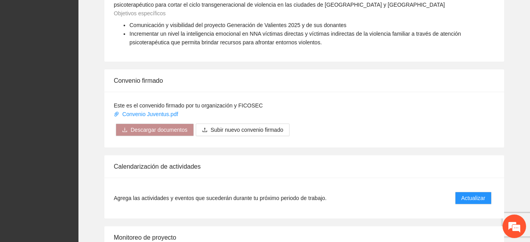 Image resolution: width=530 pixels, height=242 pixels. I want to click on span: download, so click(125, 130).